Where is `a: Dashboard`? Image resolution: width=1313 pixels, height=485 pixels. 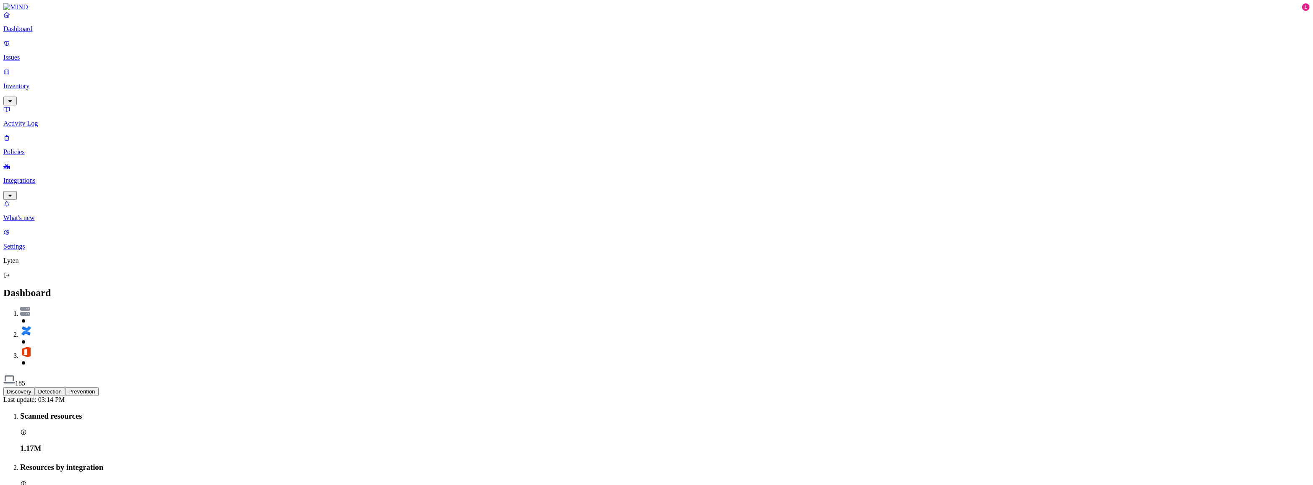 a: Dashboard is located at coordinates (656, 22).